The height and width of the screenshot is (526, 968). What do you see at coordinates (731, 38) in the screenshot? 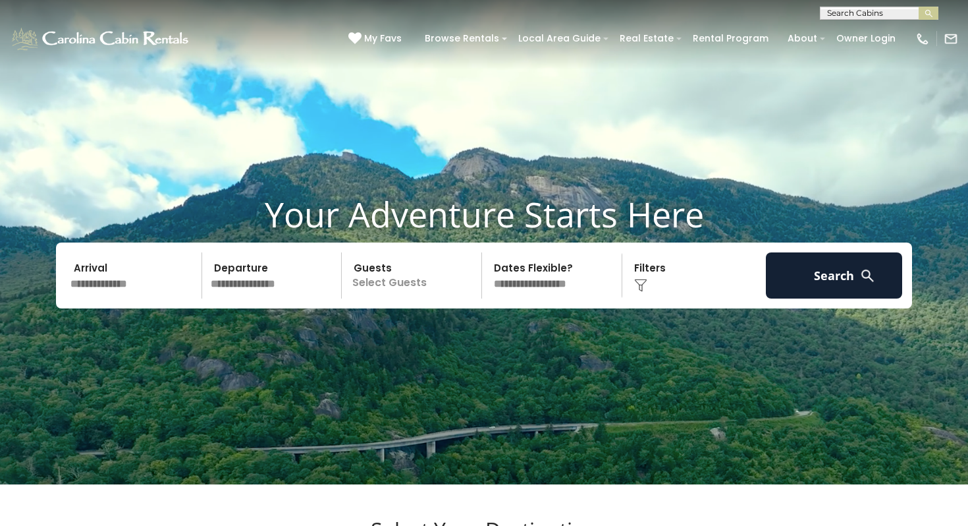
I see `a: Rental Program` at bounding box center [731, 38].